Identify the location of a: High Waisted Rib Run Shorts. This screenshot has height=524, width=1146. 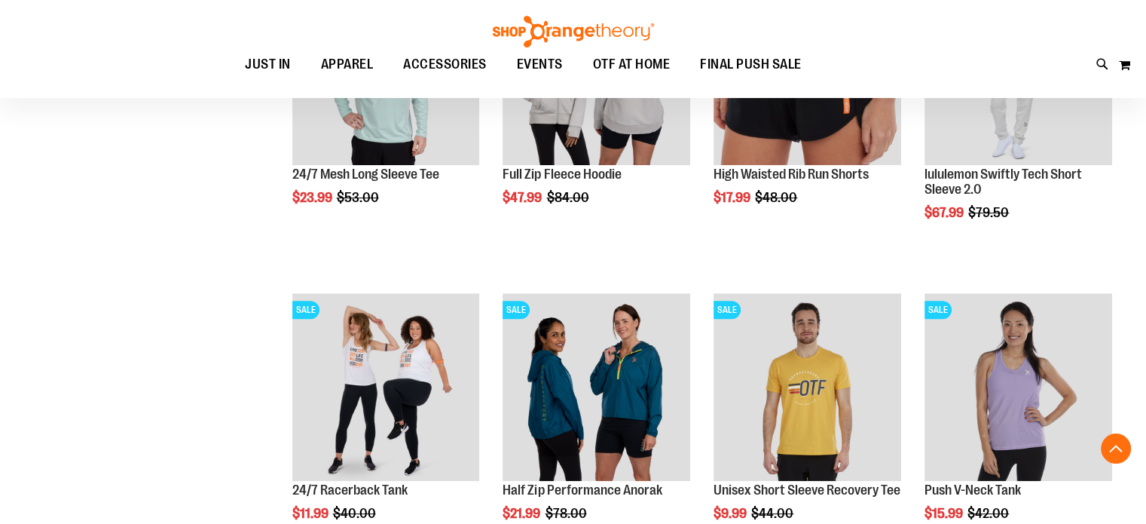
(791, 174).